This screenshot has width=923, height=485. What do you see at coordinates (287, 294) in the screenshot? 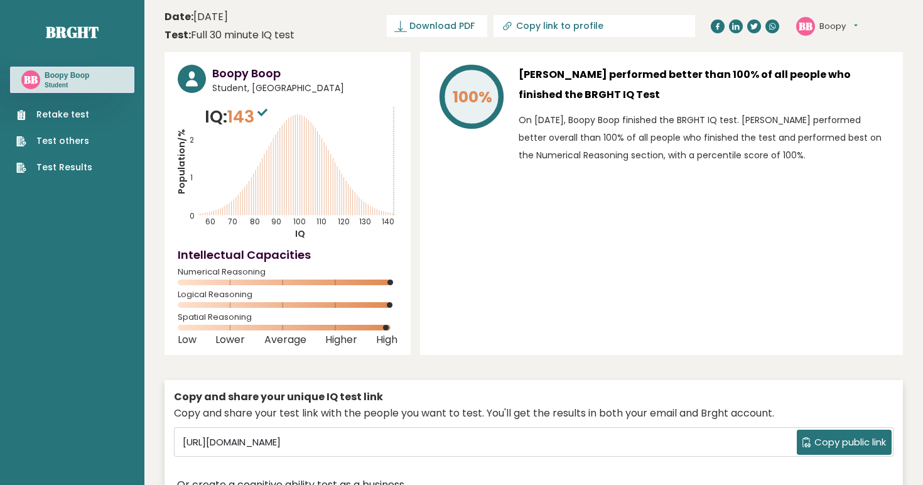
I see `span: Logical Reasoning` at bounding box center [287, 294].